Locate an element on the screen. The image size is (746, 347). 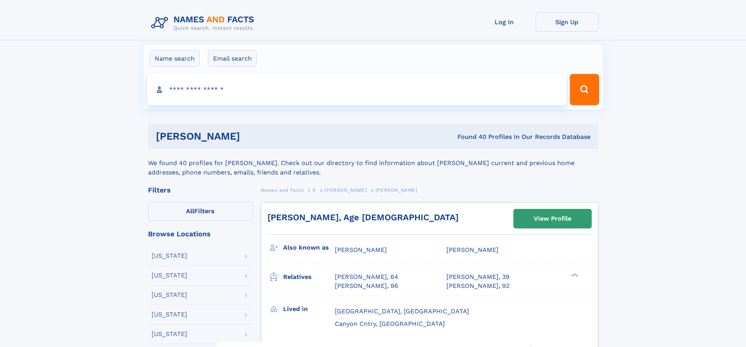
a: View Profile is located at coordinates (553, 219).